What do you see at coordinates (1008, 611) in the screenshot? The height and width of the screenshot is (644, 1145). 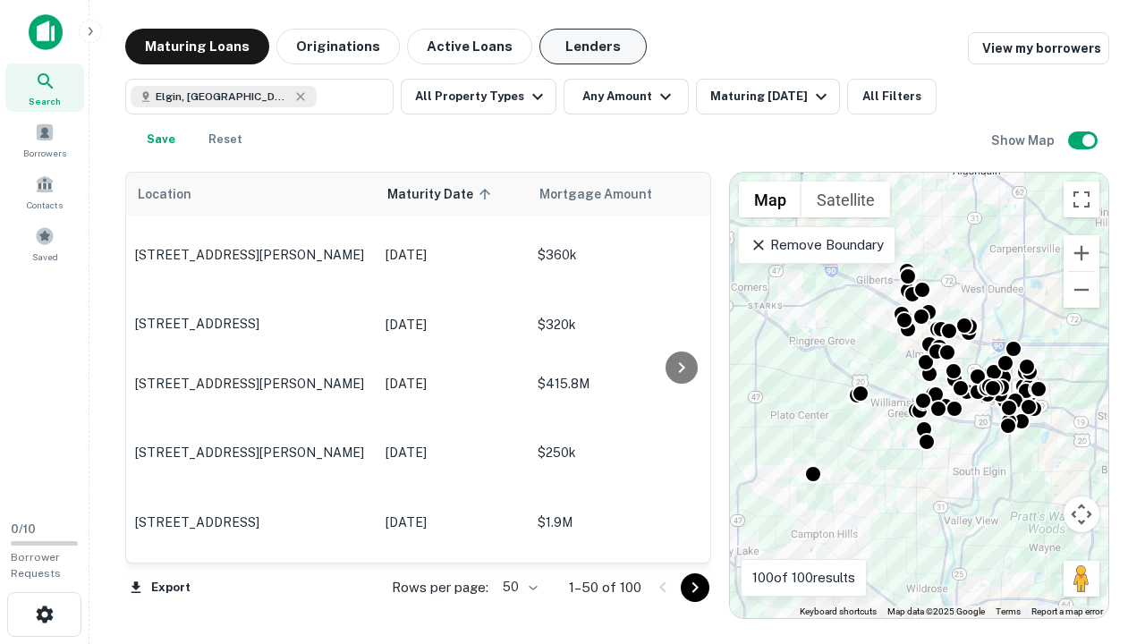 I see `a: Terms` at bounding box center [1008, 611].